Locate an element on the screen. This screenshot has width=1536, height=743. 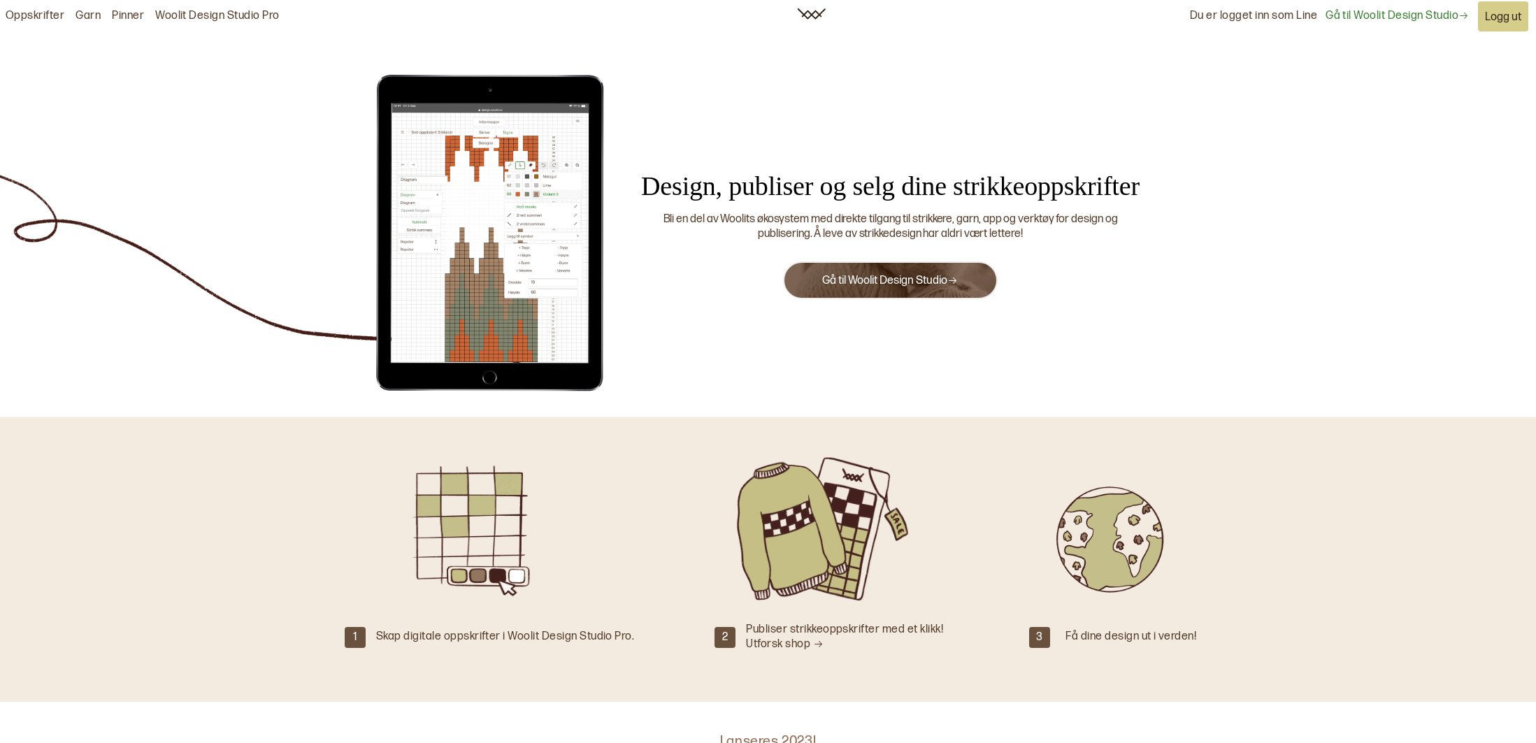
div: Skap digitale oppskrifter i Woolit Design Studio Pro. is located at coordinates (505, 637).